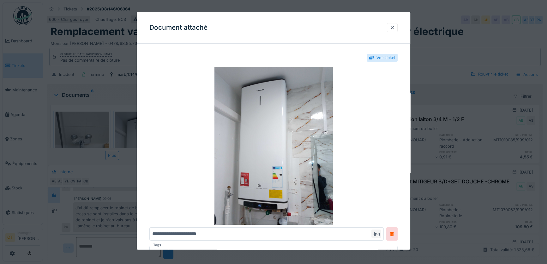 The width and height of the screenshot is (547, 264). I want to click on div: Voir ticket, so click(386, 58).